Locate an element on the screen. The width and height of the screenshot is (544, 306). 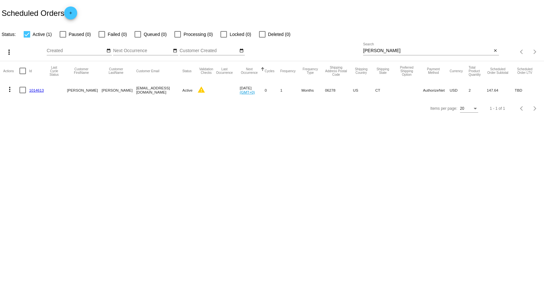
button: Change sorting for LifetimeValue is located at coordinates (525, 71).